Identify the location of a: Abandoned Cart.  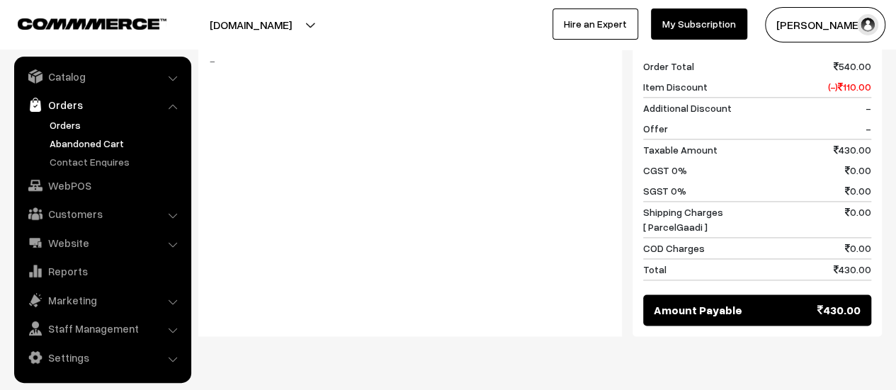
(116, 143).